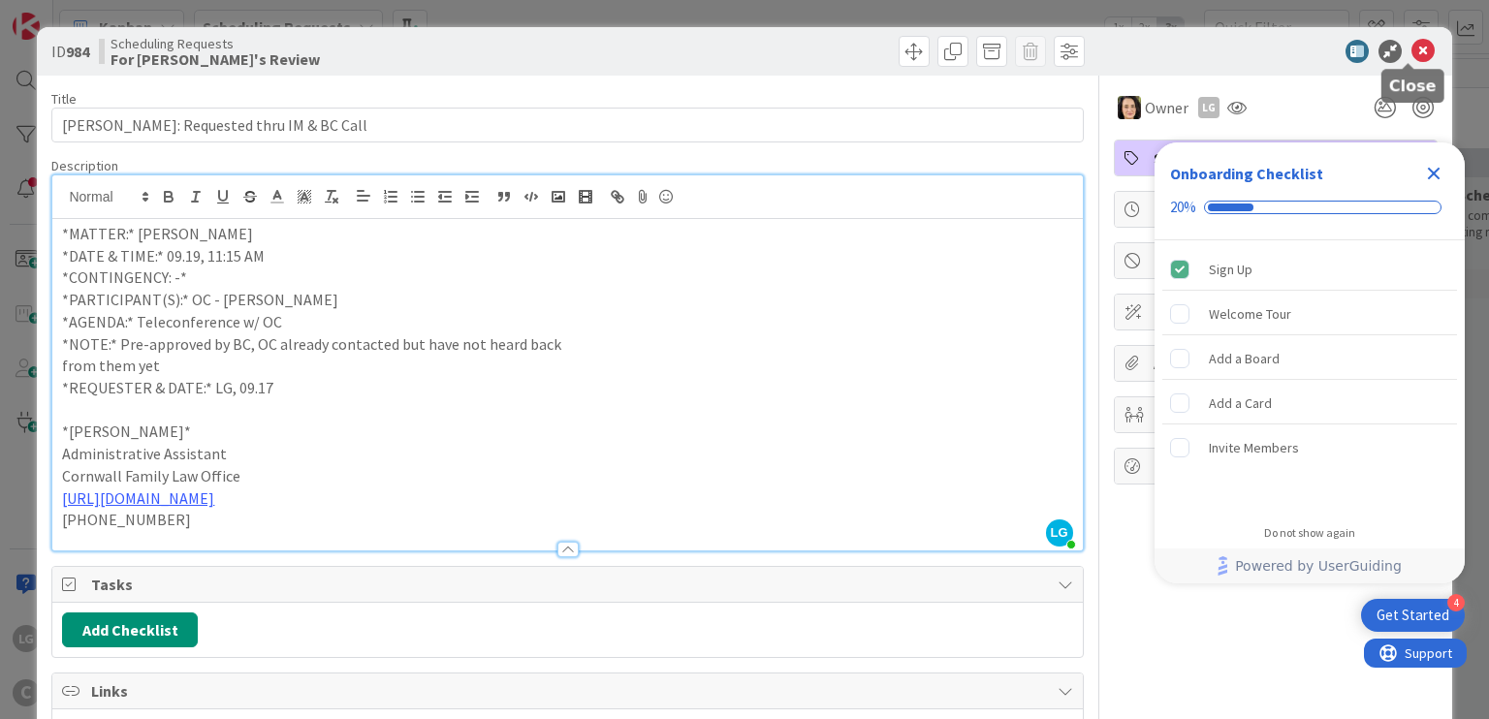 The height and width of the screenshot is (719, 1489). Describe the element at coordinates (1309, 448) in the screenshot. I see `div: Invite Members is incomplete.` at that location.